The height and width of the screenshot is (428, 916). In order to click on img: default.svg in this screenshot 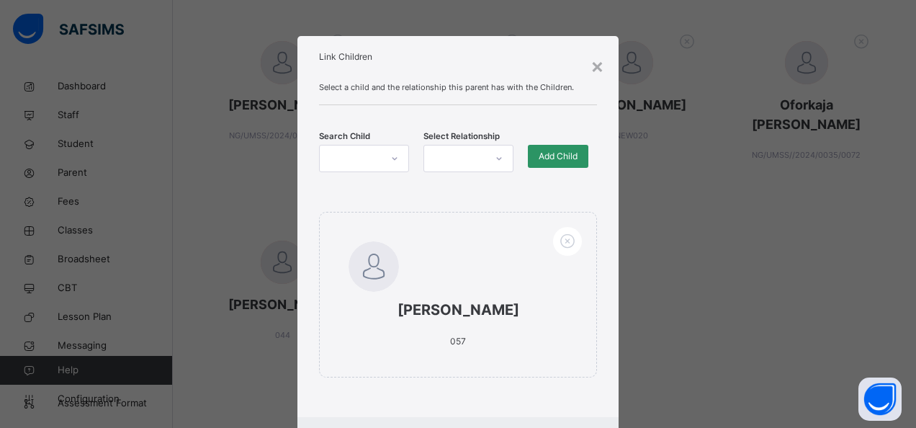, I will do `click(374, 267)`.